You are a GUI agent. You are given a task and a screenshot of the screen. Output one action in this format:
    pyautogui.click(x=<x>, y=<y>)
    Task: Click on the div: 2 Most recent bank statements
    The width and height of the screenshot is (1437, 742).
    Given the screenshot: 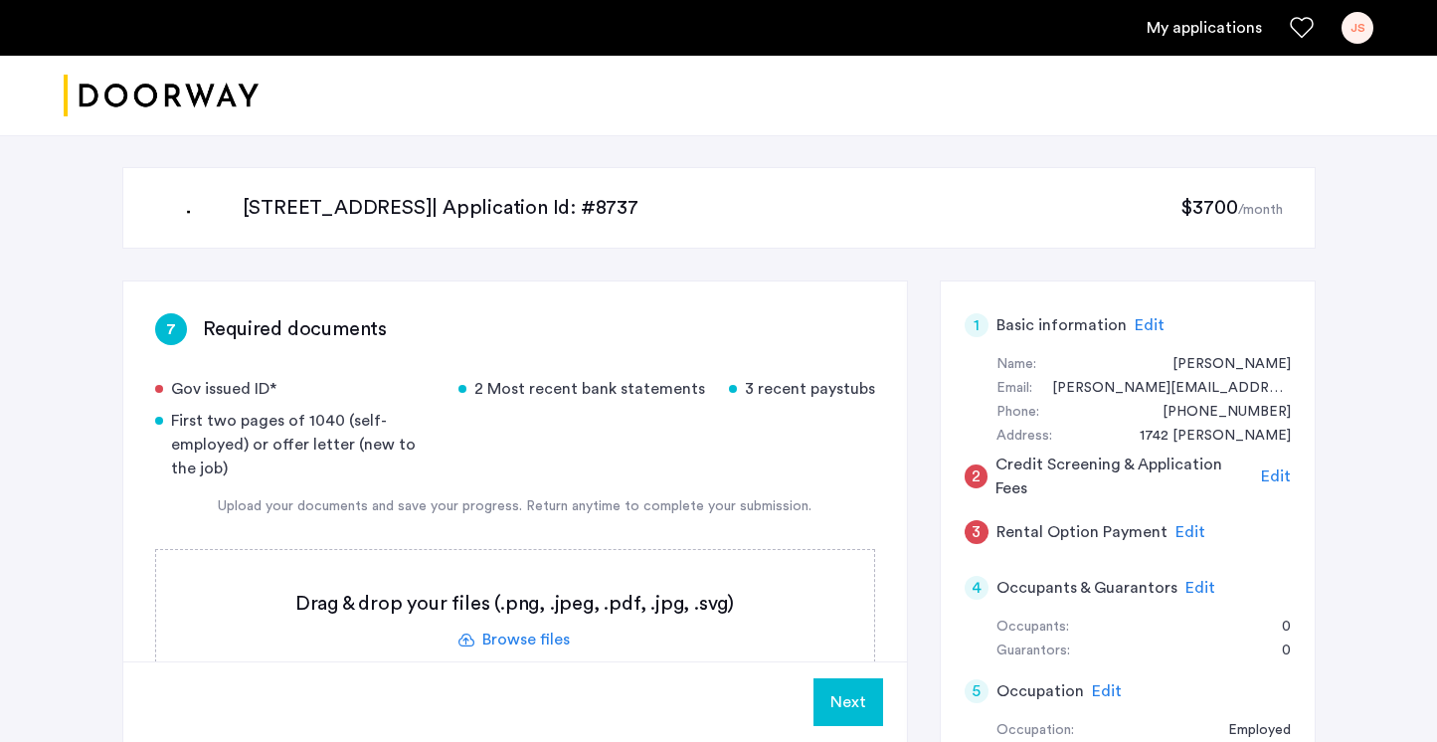 What is the action you would take?
    pyautogui.click(x=582, y=389)
    